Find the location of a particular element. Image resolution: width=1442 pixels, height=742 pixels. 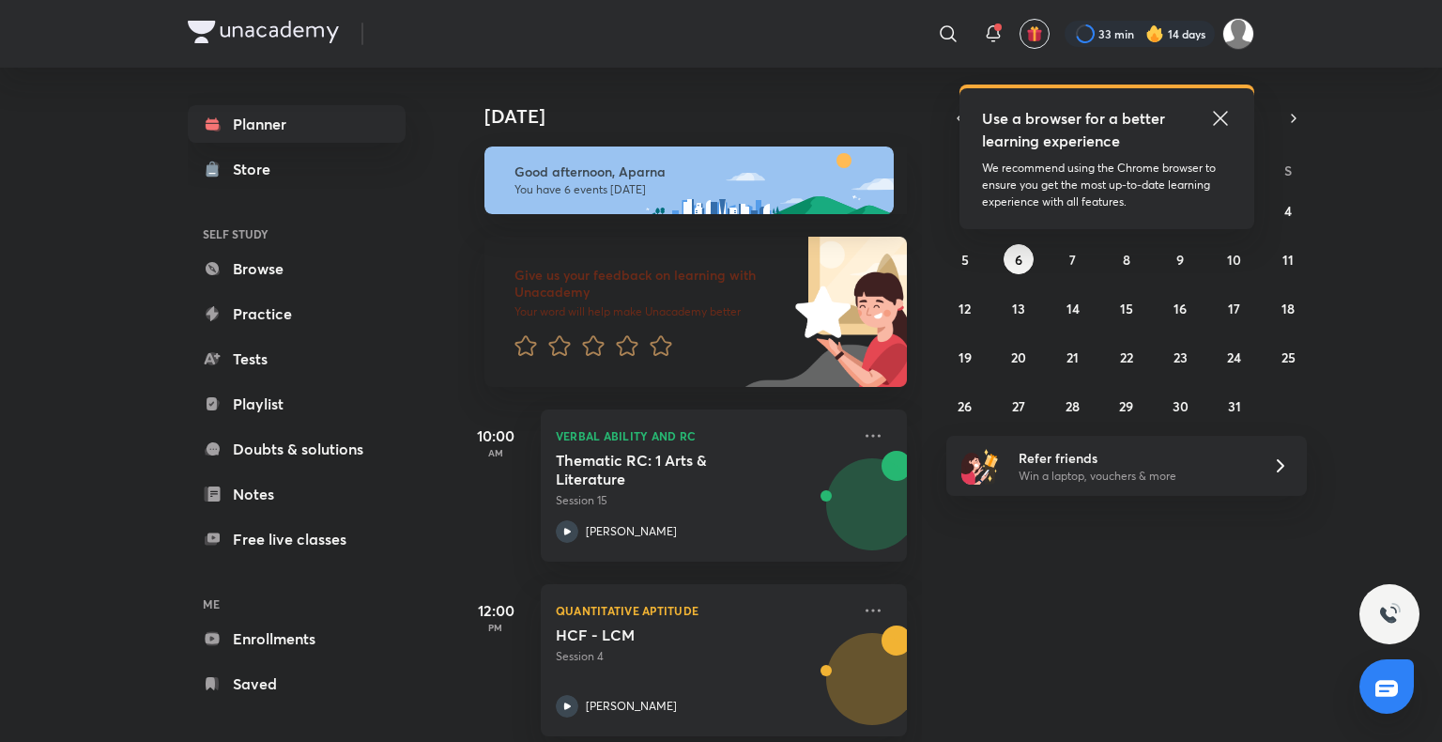

abbr: October 19, 2025 is located at coordinates (965, 357).